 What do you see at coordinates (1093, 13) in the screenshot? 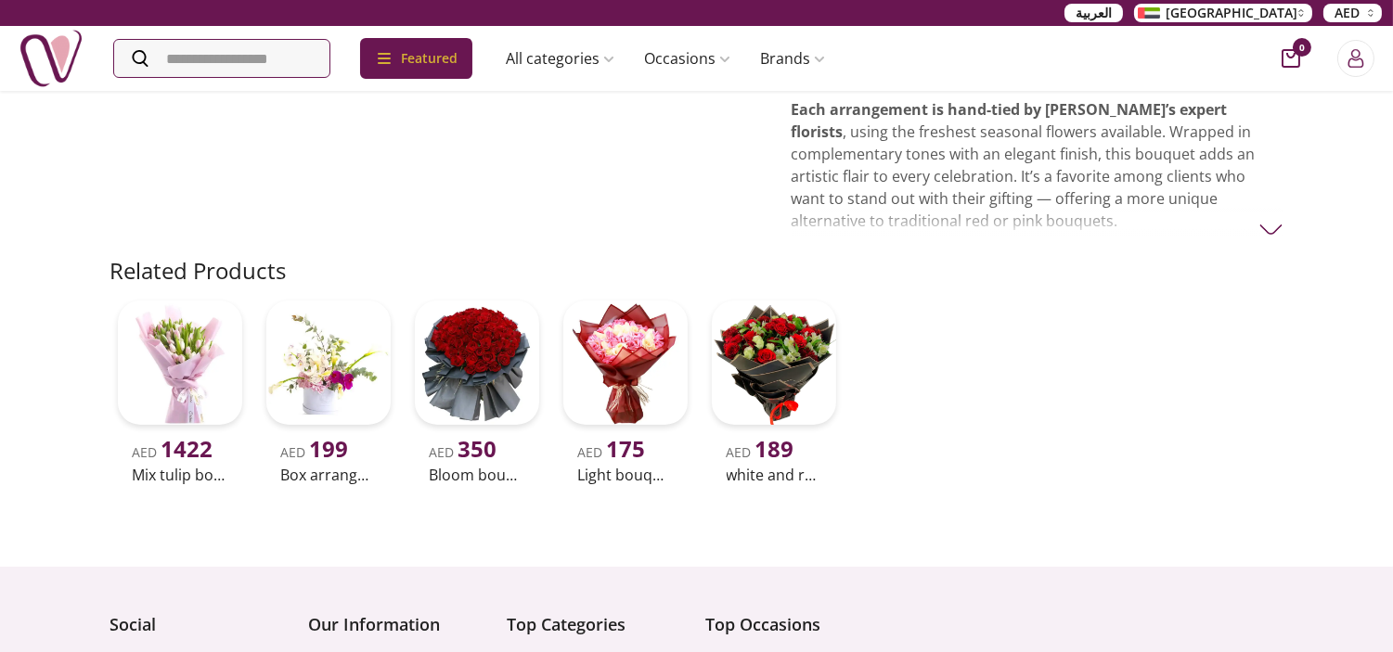
I see `span: العربية` at bounding box center [1093, 13].